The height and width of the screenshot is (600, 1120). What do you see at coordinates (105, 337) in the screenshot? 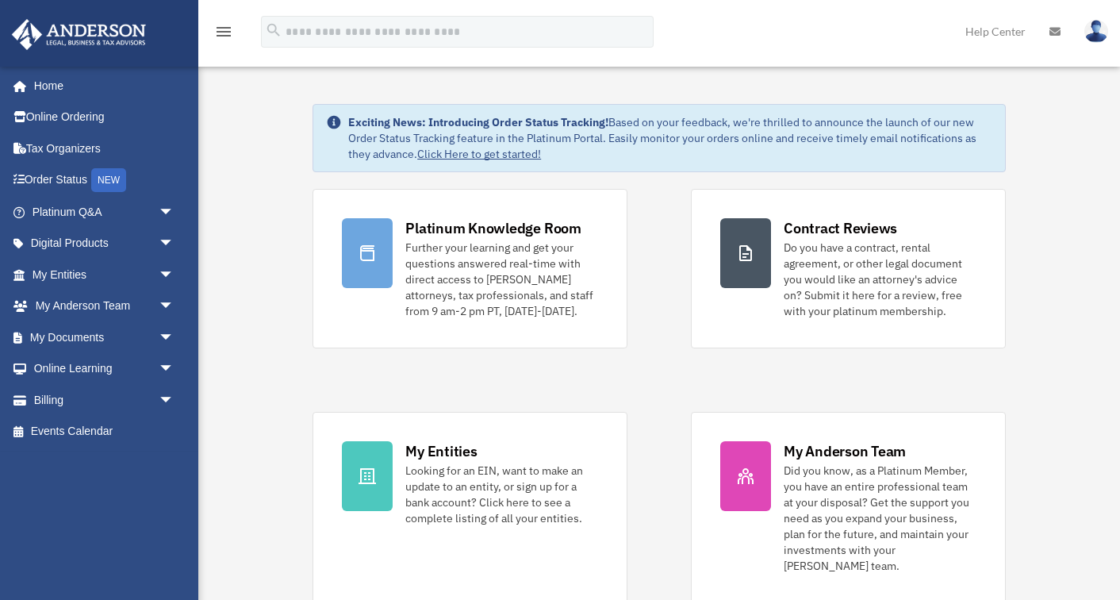
I see `a: My Documentsarrow_drop_down` at bounding box center [105, 337].